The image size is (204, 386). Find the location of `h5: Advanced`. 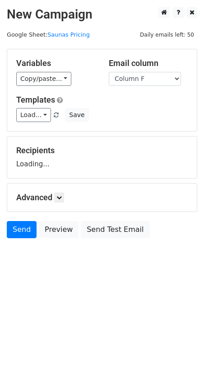

h5: Advanced is located at coordinates (102, 197).